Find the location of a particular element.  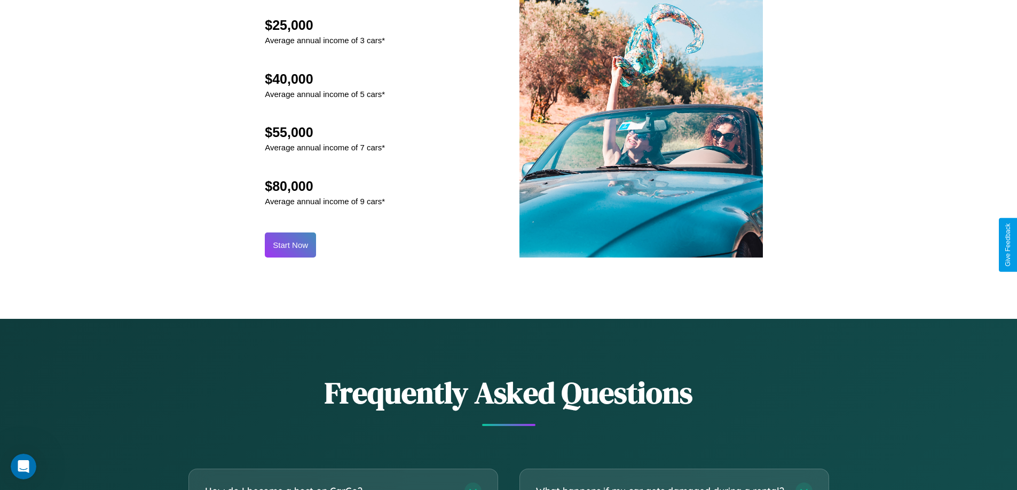

h2: Frequently Asked Questions is located at coordinates (509, 393).